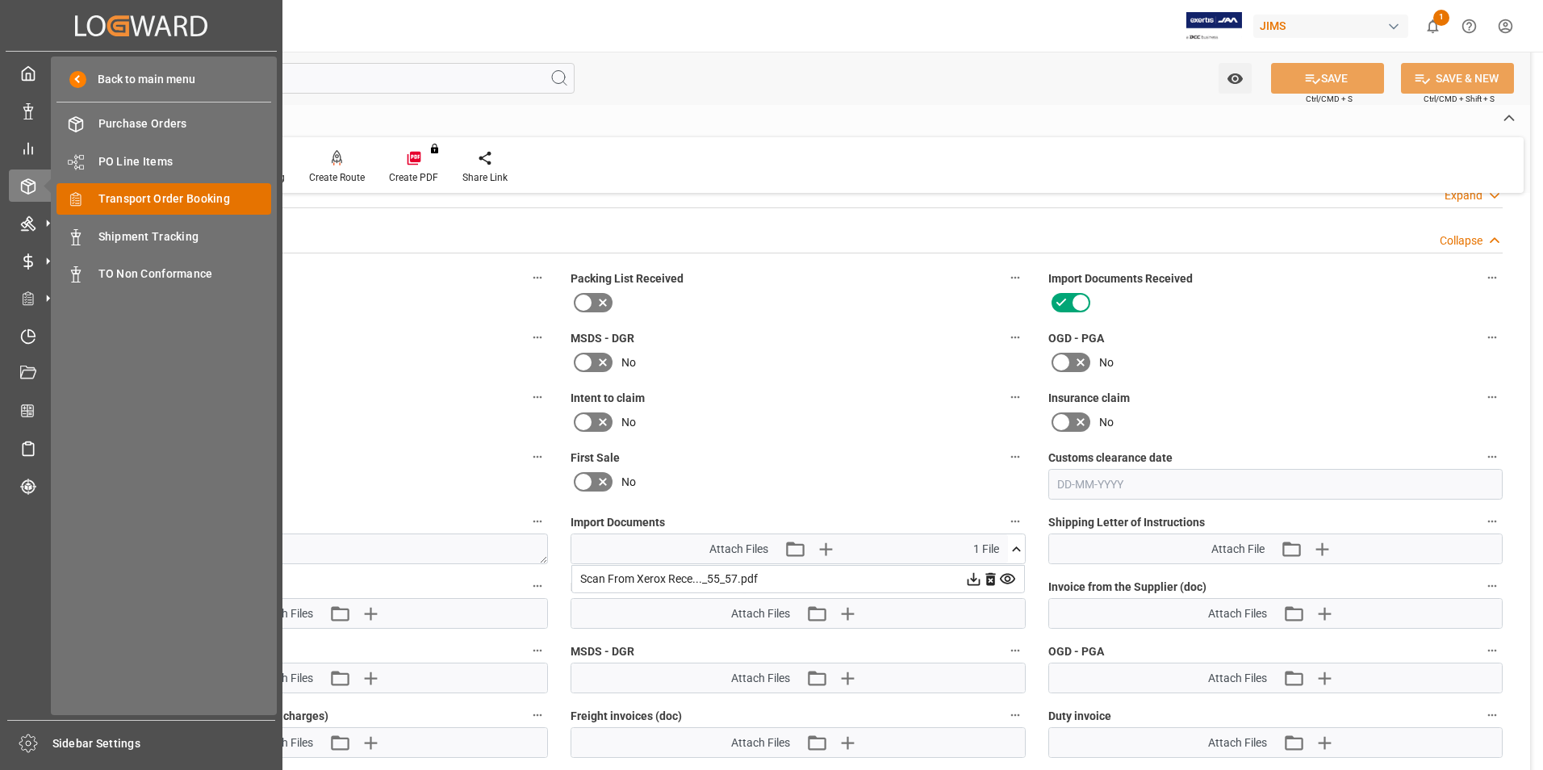  What do you see at coordinates (185, 237) in the screenshot?
I see `span: Shipment Tracking` at bounding box center [185, 237].